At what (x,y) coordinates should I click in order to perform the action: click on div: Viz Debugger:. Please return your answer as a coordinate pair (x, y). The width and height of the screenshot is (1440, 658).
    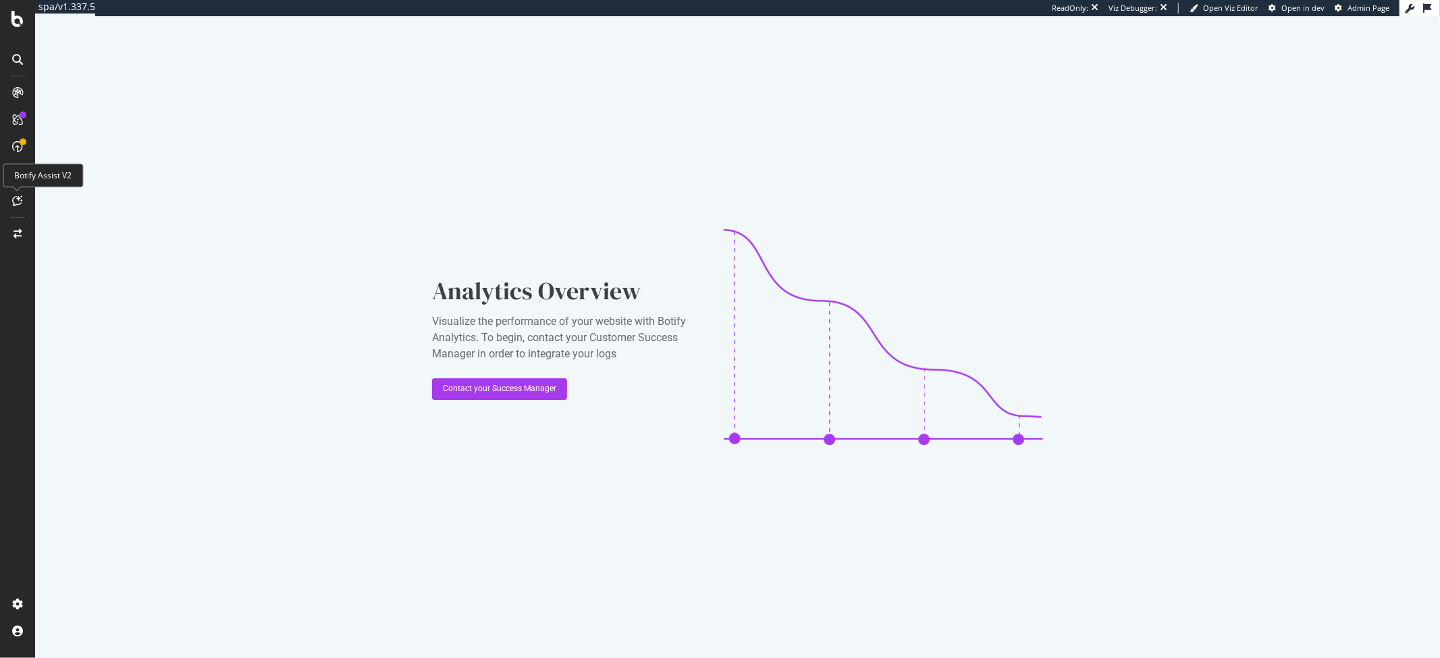
    Looking at the image, I should click on (1133, 8).